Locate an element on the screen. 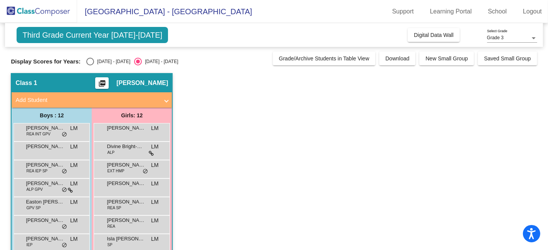 The height and width of the screenshot is (250, 548). a: Learning Portal is located at coordinates (451, 12).